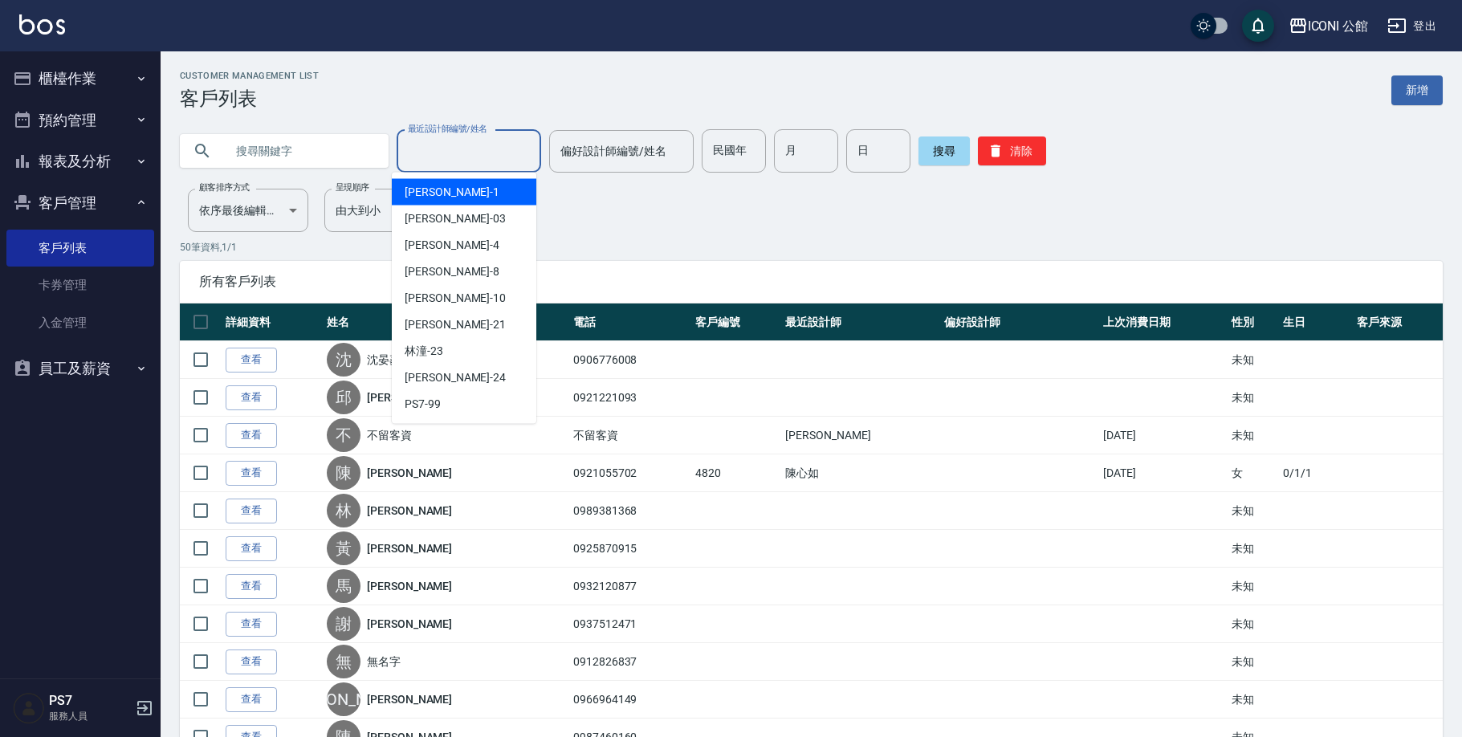 Image resolution: width=1462 pixels, height=737 pixels. Describe the element at coordinates (424, 351) in the screenshot. I see `span: 林潼 -23` at that location.